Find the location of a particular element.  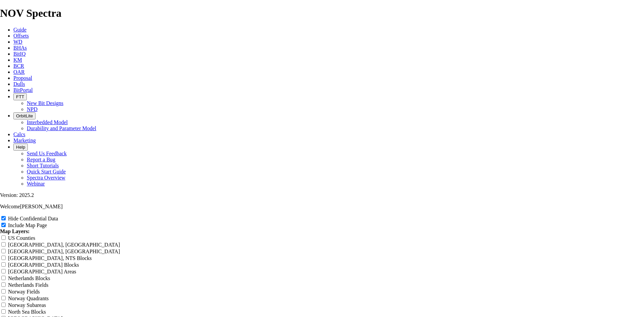

a: BitIQ is located at coordinates (19, 54).